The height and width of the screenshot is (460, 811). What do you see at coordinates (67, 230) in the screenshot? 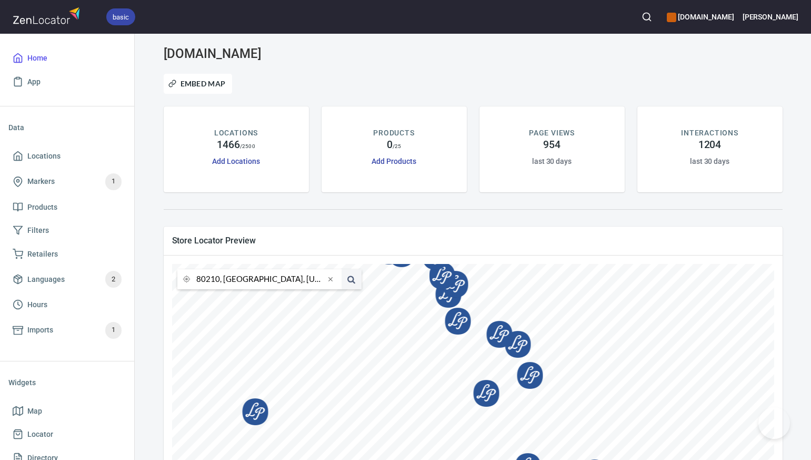
I see `a: Filters` at bounding box center [67, 230].